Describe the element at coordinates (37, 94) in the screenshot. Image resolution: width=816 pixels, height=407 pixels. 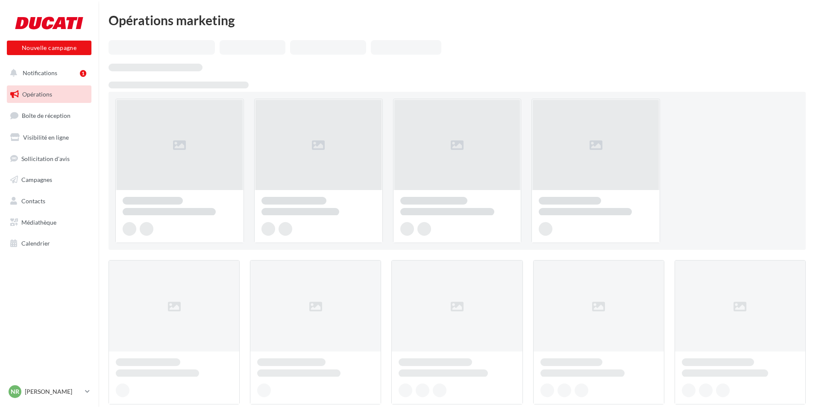
I see `span: Opérations` at that location.